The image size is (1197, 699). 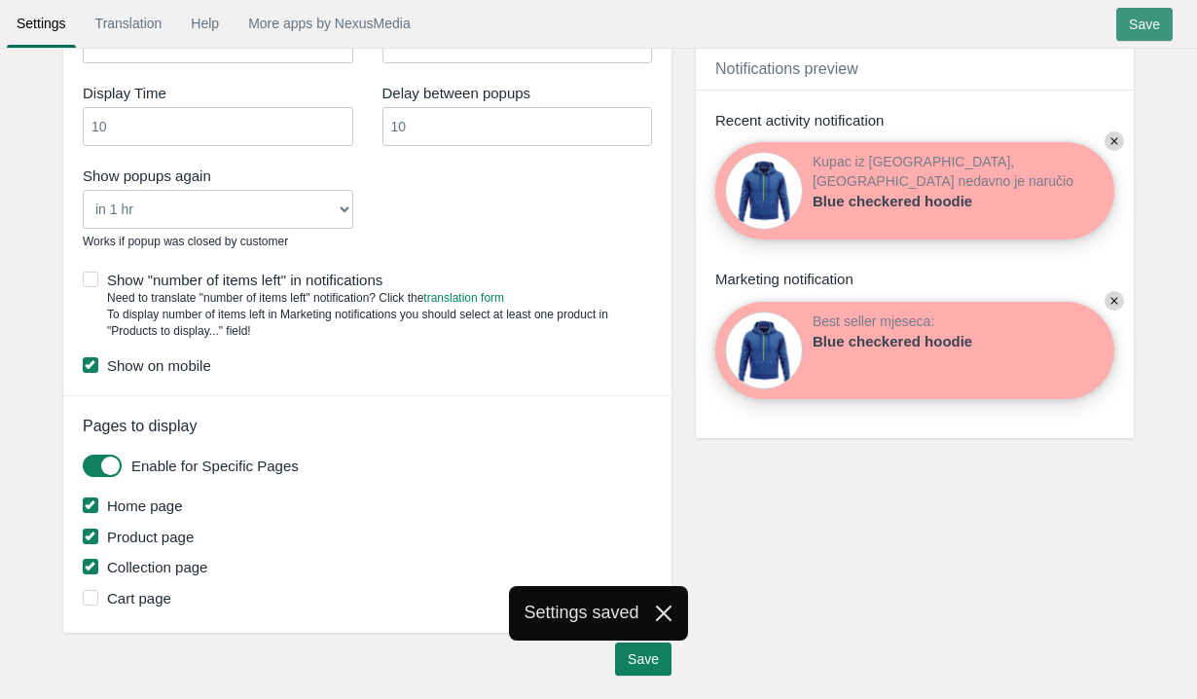 I want to click on label: Product page, so click(x=370, y=536).